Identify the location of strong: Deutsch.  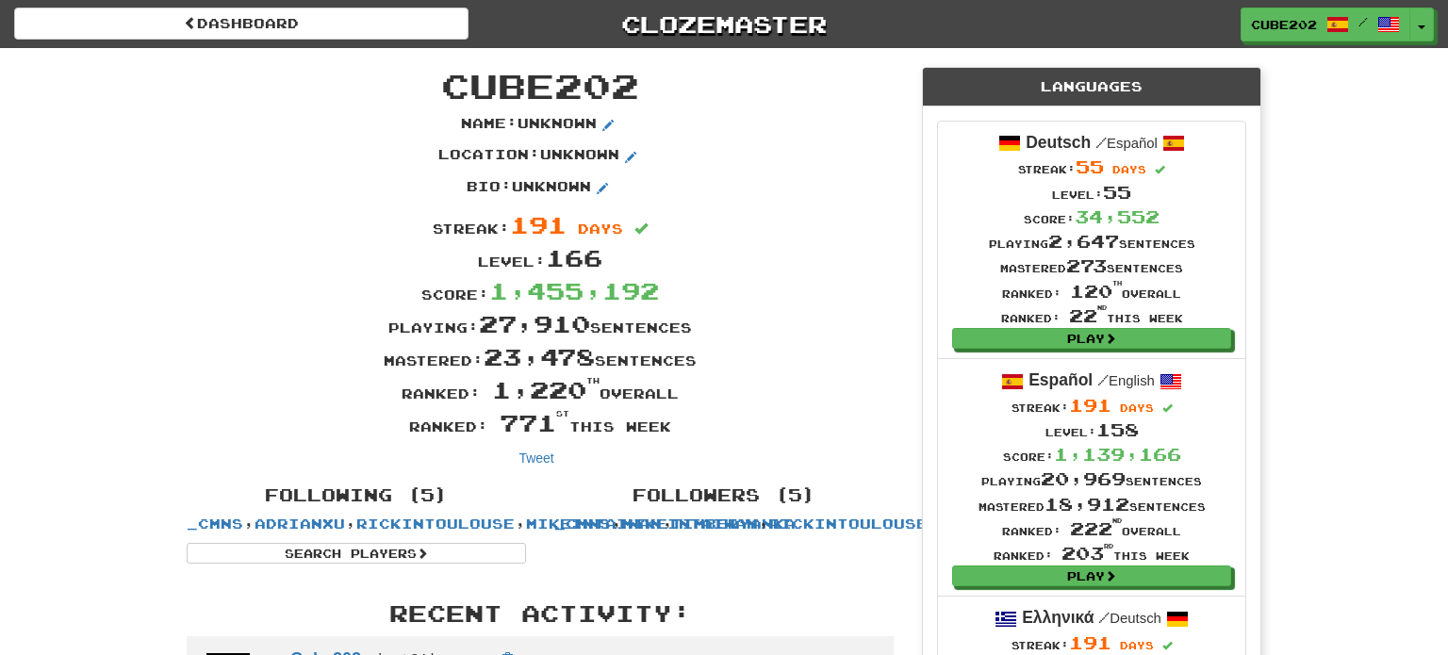
(1057, 142).